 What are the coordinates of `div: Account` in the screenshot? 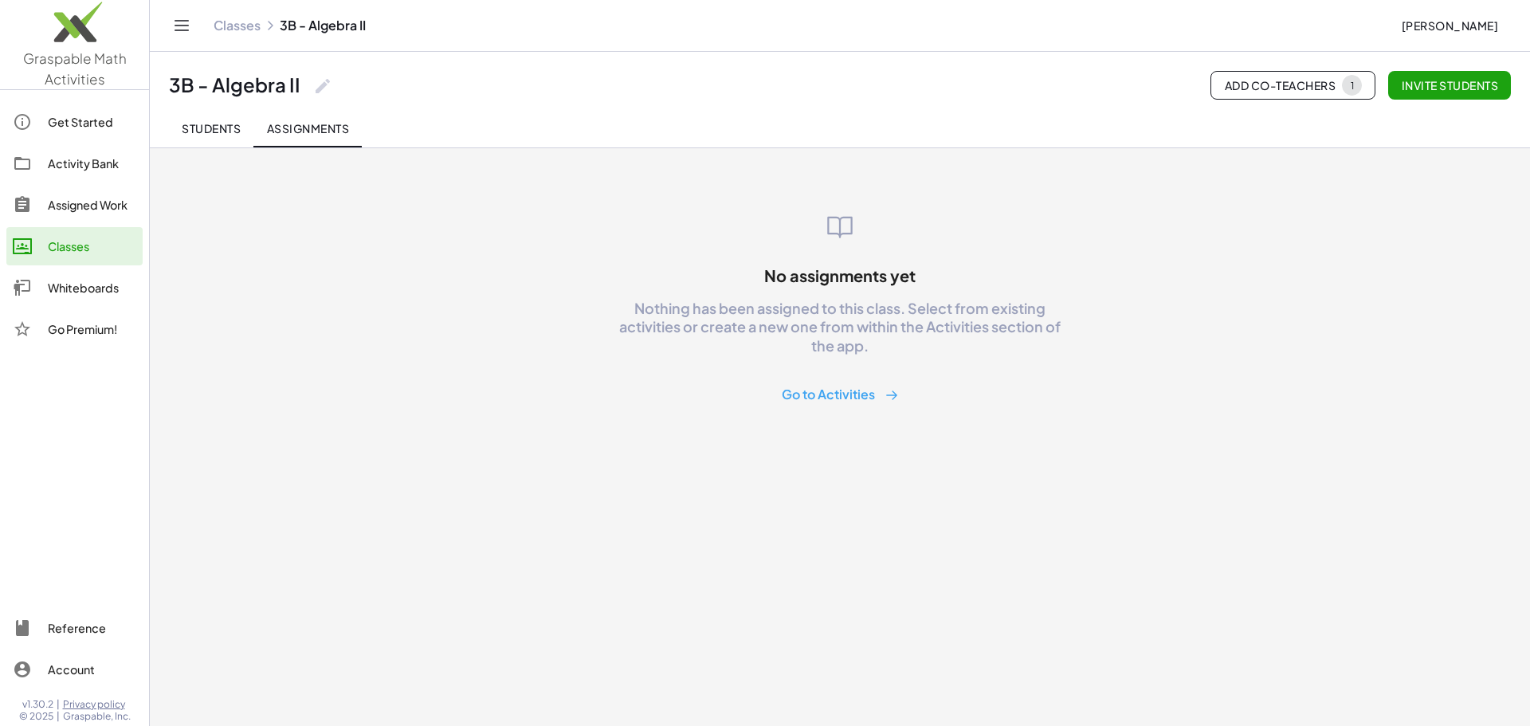 It's located at (92, 669).